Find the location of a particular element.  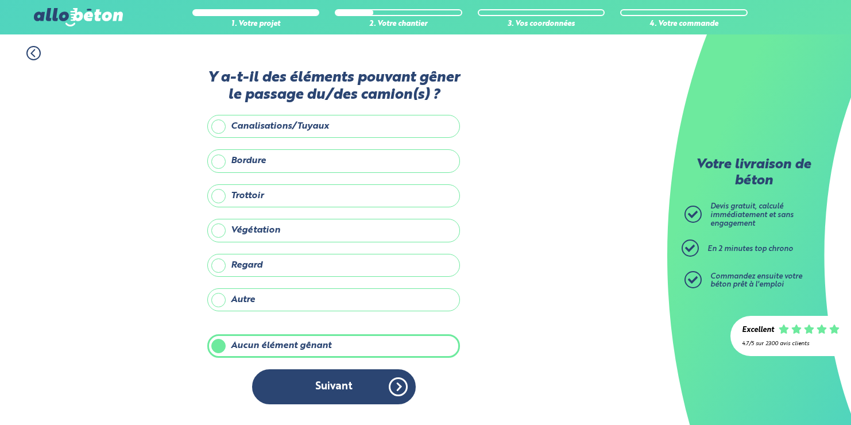

span: En 2 minutes top chrono is located at coordinates (750, 249).